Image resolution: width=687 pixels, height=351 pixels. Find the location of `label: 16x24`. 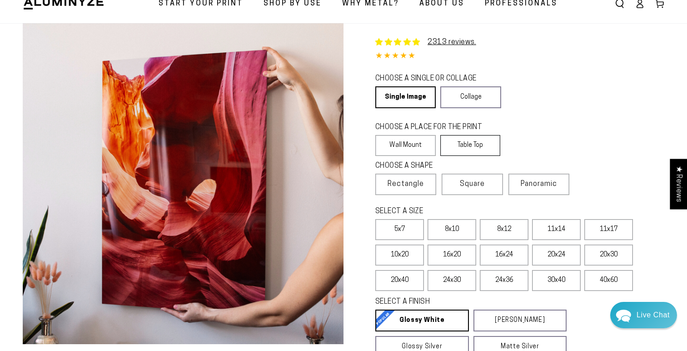

label: 16x24 is located at coordinates (504, 255).